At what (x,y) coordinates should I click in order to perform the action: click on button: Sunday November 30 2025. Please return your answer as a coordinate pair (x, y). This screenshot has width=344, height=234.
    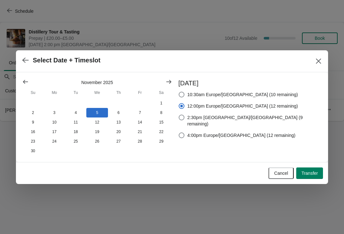
    Looking at the image, I should click on (33, 151).